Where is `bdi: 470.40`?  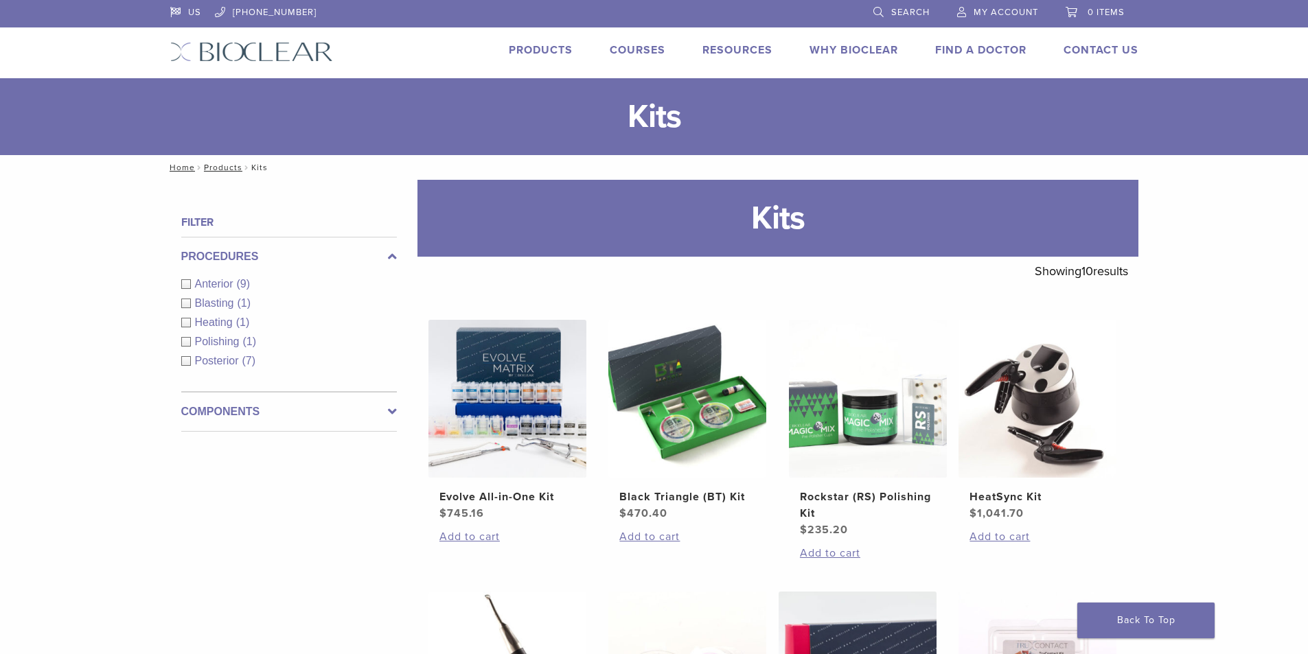
bdi: 470.40 is located at coordinates (643, 514).